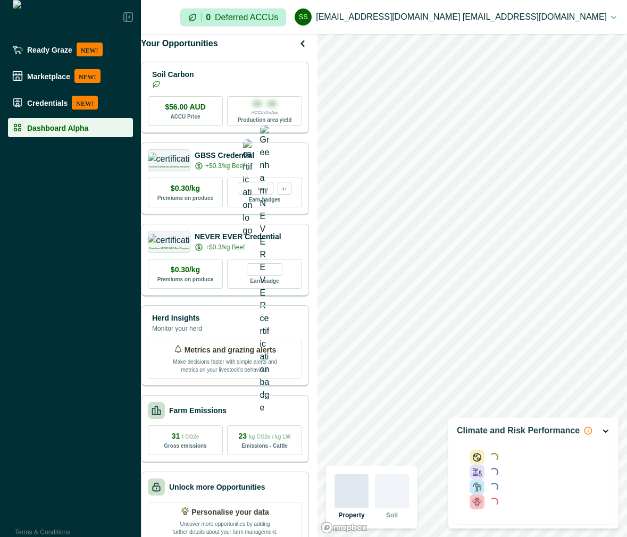  Describe the element at coordinates (265, 104) in the screenshot. I see `p: 00 - 00` at that location.